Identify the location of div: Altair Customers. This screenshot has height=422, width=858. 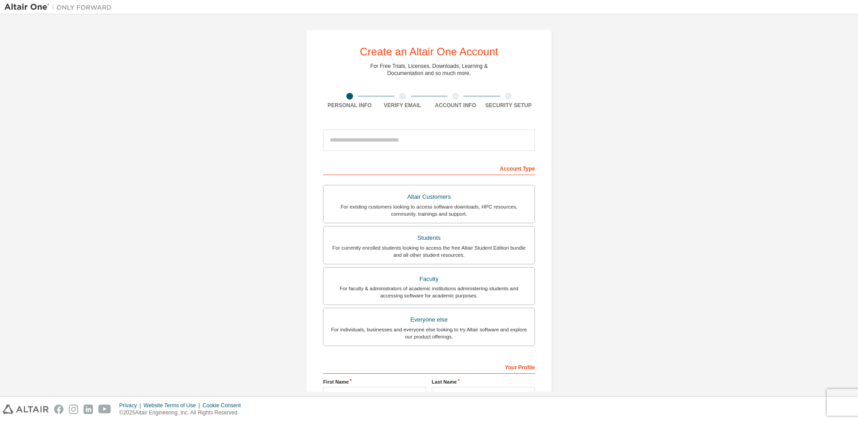
(429, 197).